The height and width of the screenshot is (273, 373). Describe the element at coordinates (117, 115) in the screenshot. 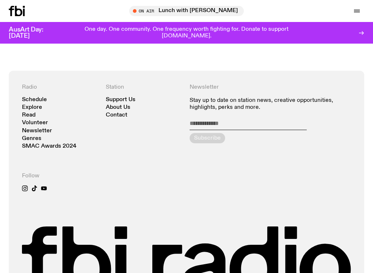

I see `a: Contact` at that location.